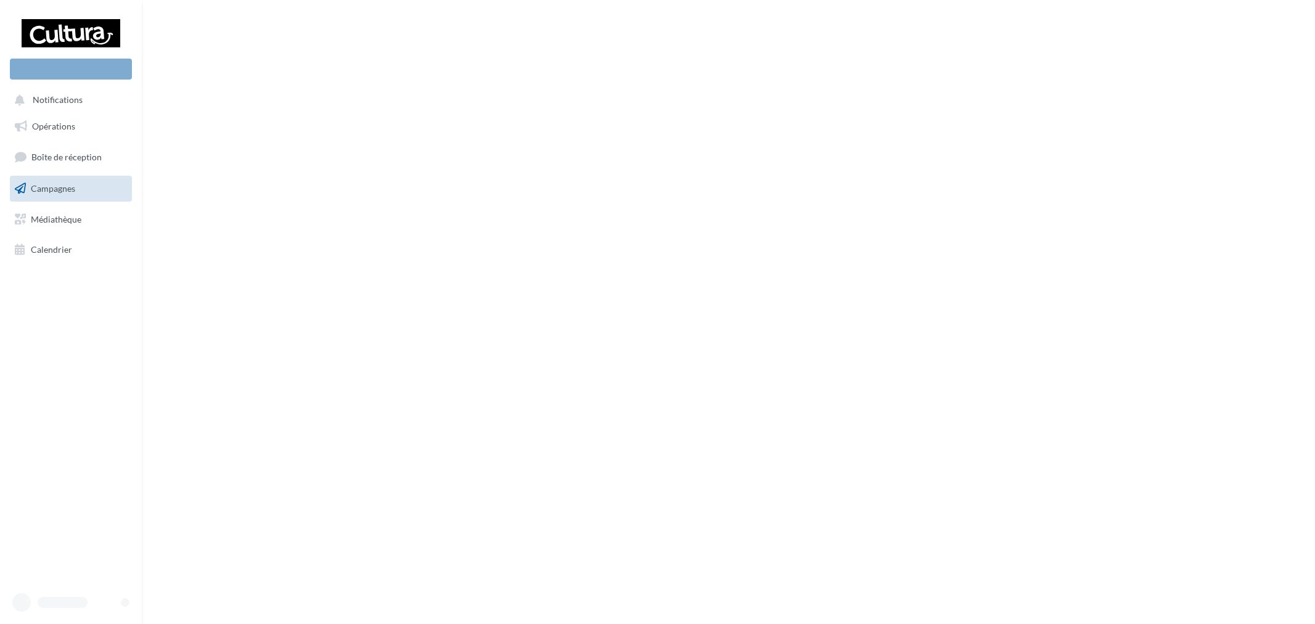 The height and width of the screenshot is (624, 1315). Describe the element at coordinates (51, 249) in the screenshot. I see `span: Calendrier` at that location.